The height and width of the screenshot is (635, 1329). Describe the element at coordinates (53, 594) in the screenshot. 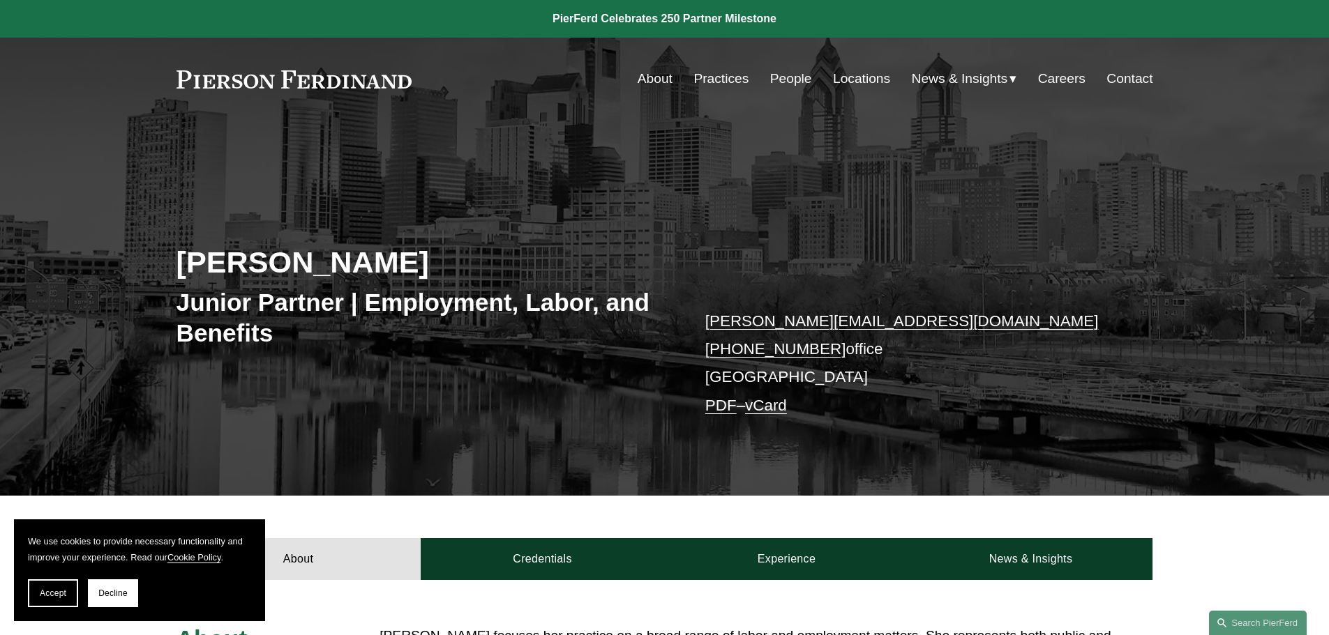

I see `button: Accept` at that location.